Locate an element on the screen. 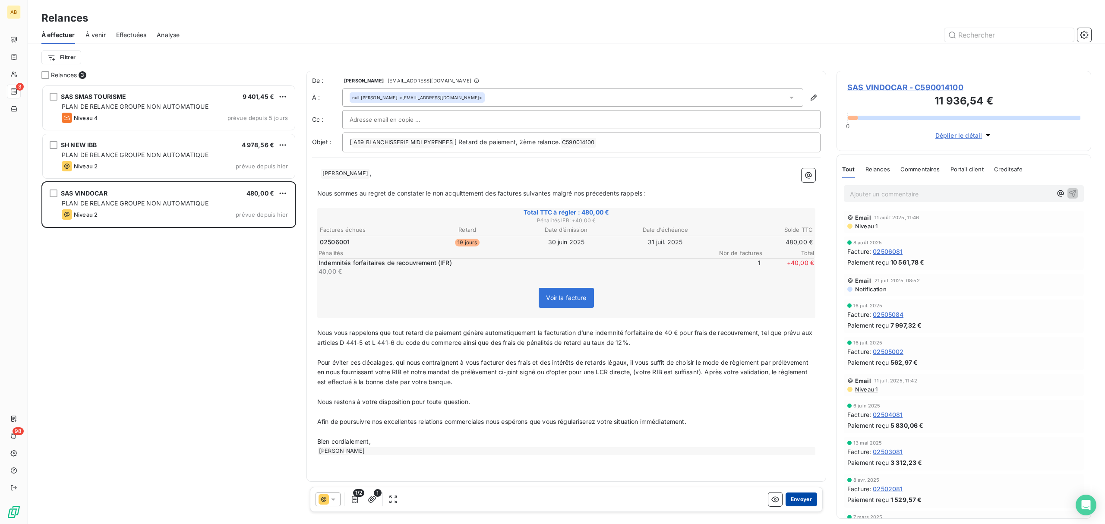 The image size is (1105, 524). span: Voir la facture is located at coordinates (566, 297).